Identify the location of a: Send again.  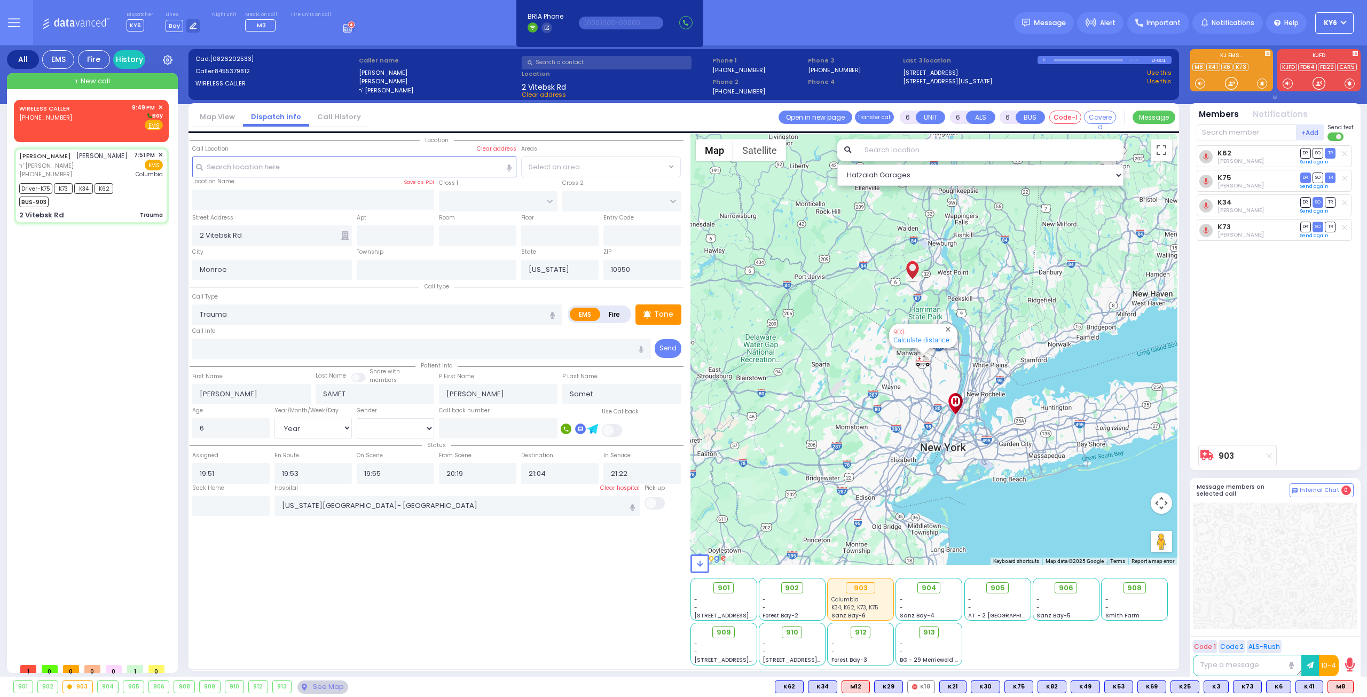
(1314, 211).